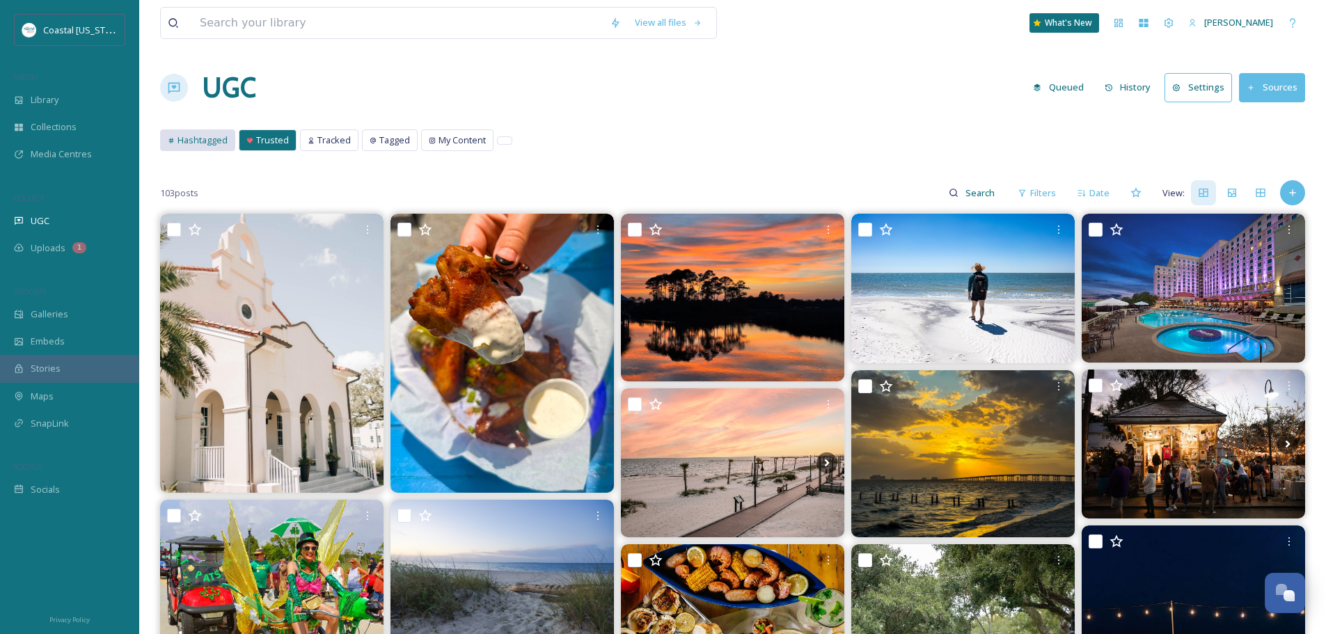 Image resolution: width=1326 pixels, height=634 pixels. I want to click on span: Media Centres, so click(61, 154).